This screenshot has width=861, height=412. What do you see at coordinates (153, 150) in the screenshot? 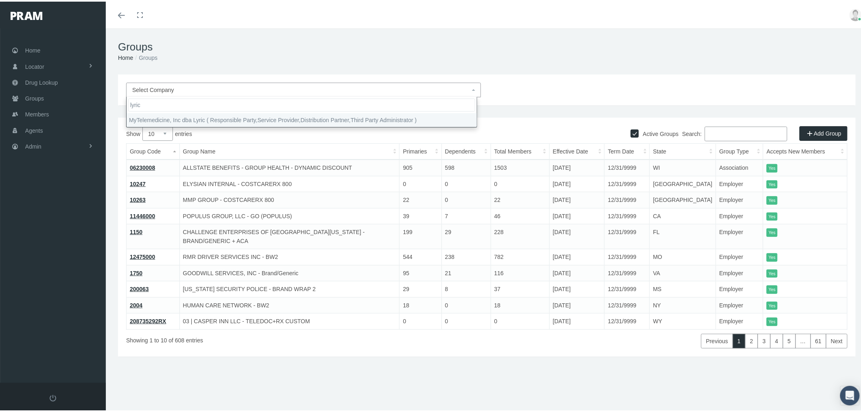
I see `th: Group Code: activate to sort column descending` at bounding box center [153, 150].